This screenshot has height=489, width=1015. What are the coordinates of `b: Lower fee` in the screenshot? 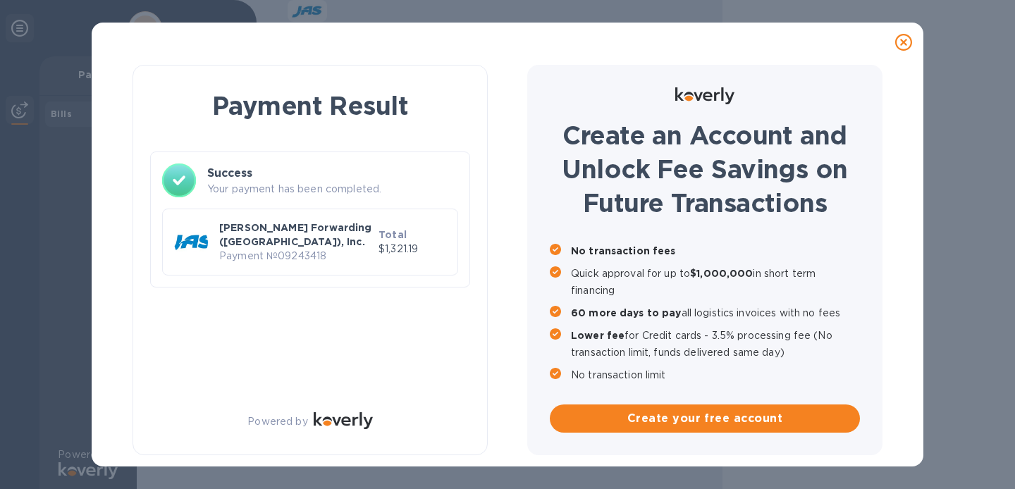 It's located at (598, 335).